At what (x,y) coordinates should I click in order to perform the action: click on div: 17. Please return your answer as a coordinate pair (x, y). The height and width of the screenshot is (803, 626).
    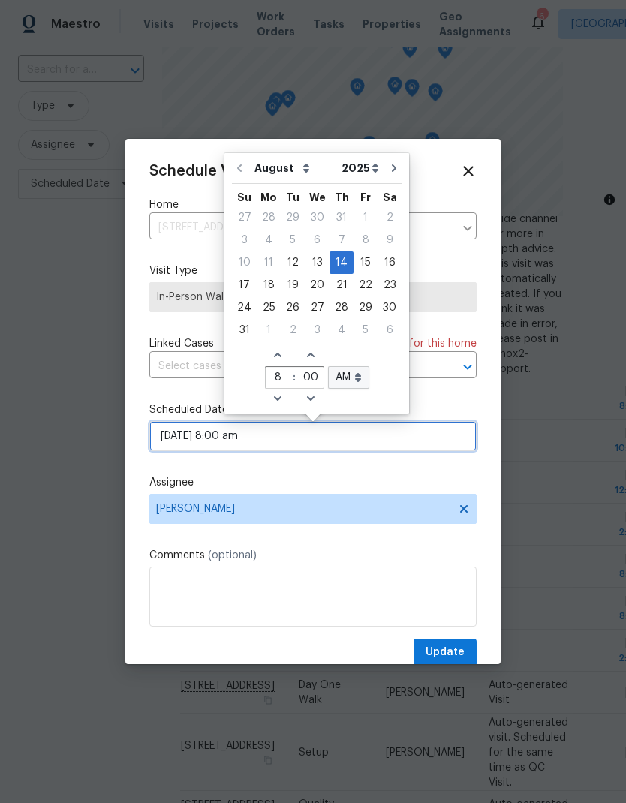
    Looking at the image, I should click on (244, 285).